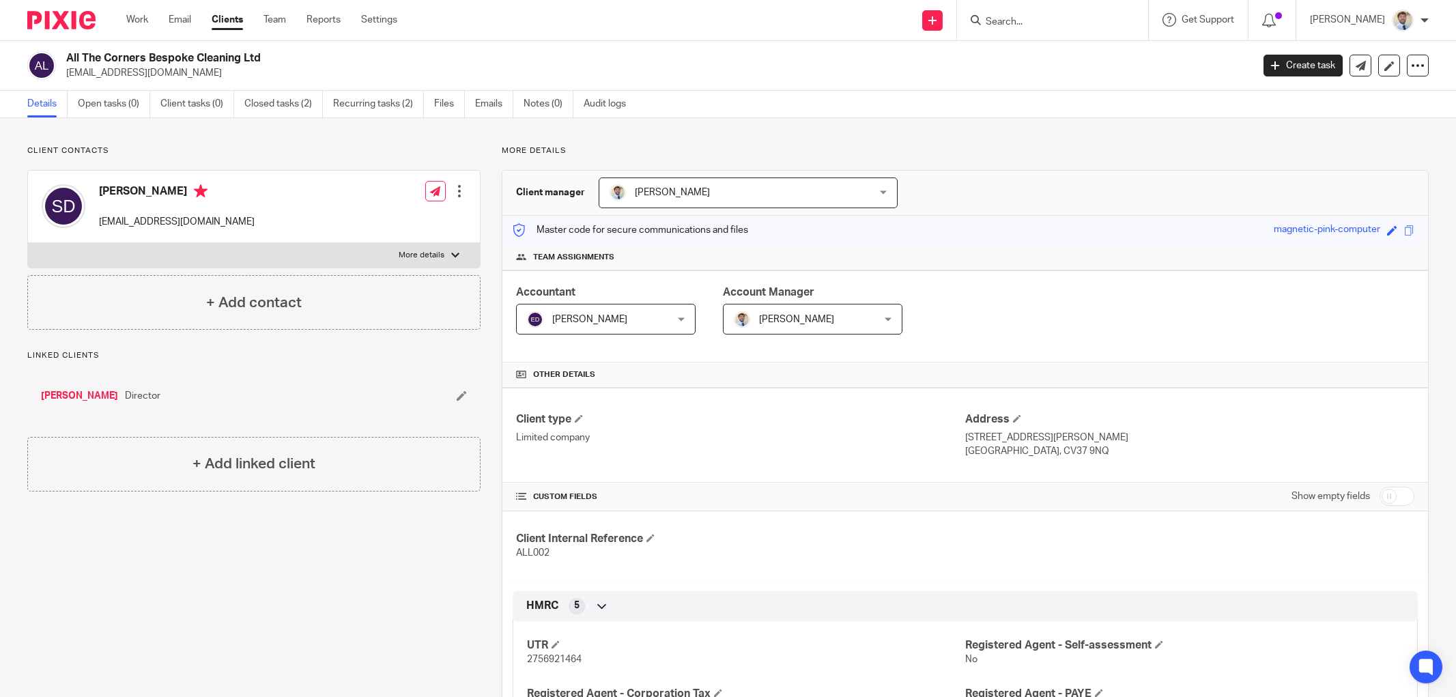 The width and height of the screenshot is (1456, 697). I want to click on span: Accountant, so click(545, 292).